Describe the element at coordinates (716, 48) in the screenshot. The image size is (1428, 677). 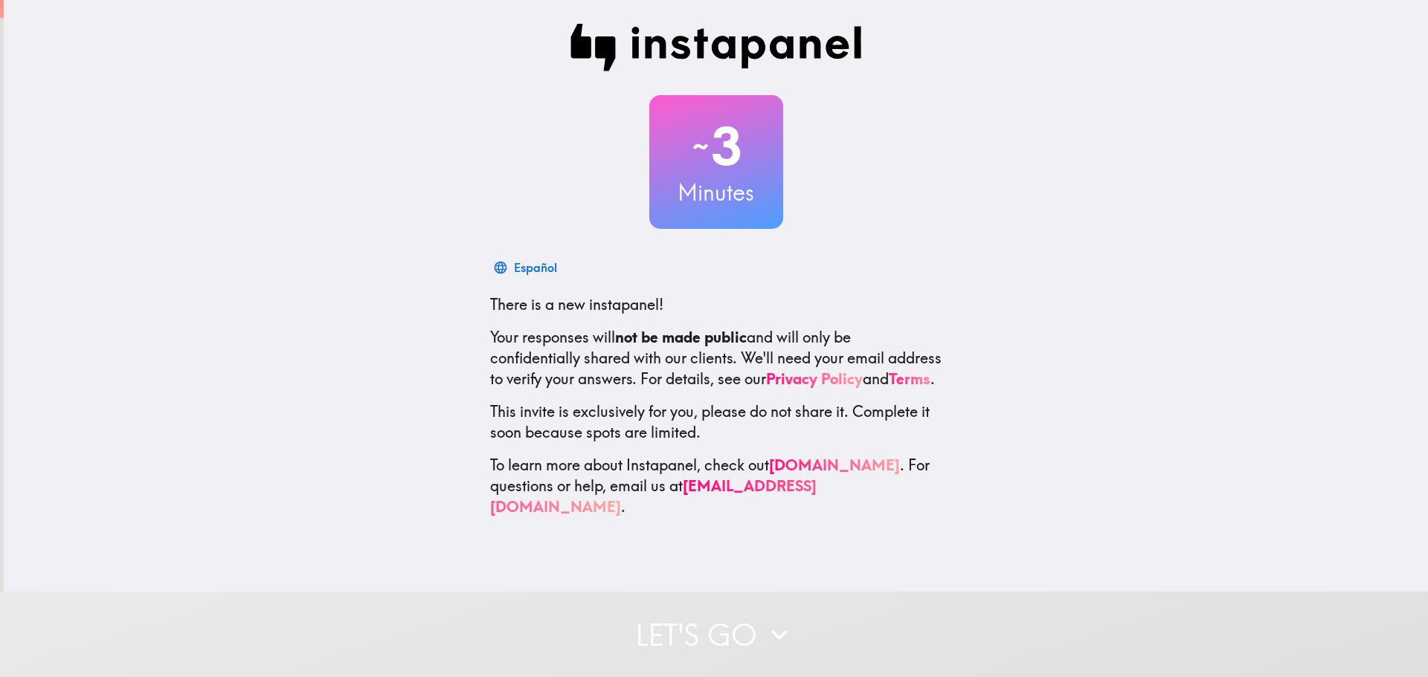
I see `img: Instapanel` at that location.